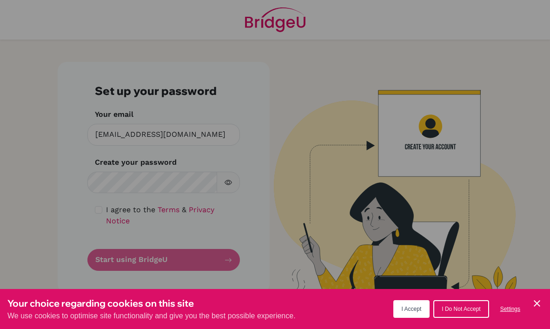 This screenshot has width=550, height=329. Describe the element at coordinates (411, 309) in the screenshot. I see `button: I Accept` at that location.